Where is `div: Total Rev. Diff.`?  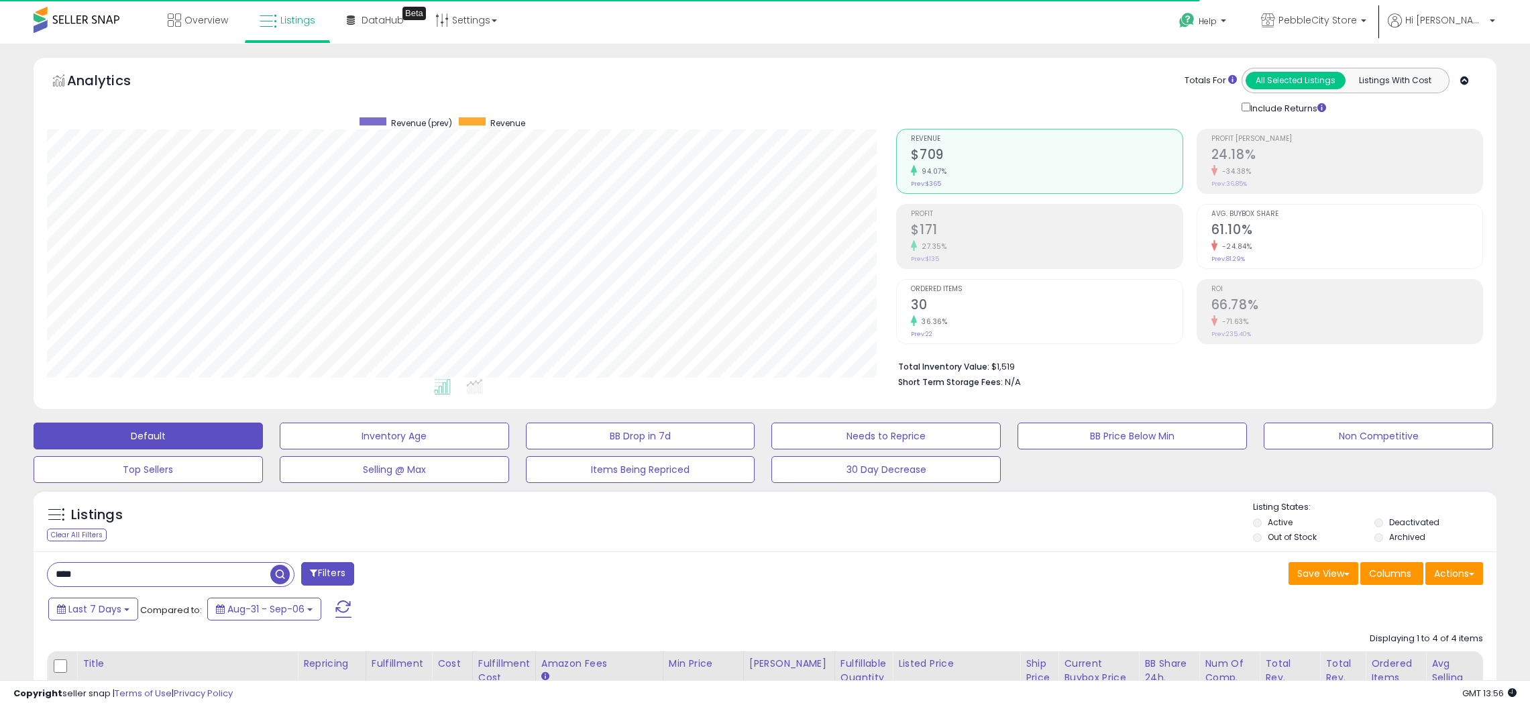 div: Total Rev. Diff. is located at coordinates (1342, 677).